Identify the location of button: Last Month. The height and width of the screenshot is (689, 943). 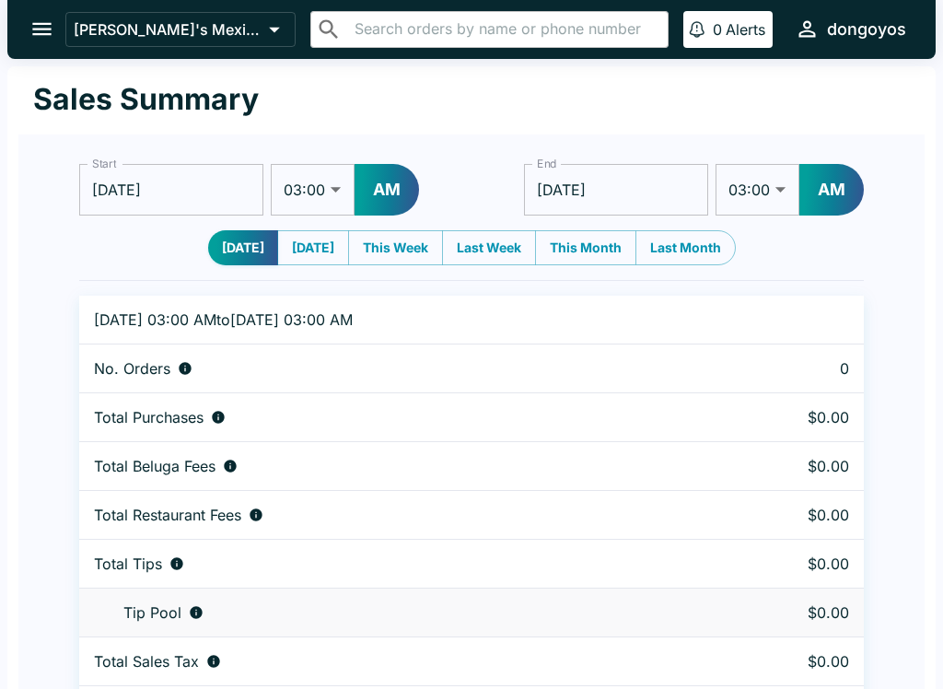
(685, 248).